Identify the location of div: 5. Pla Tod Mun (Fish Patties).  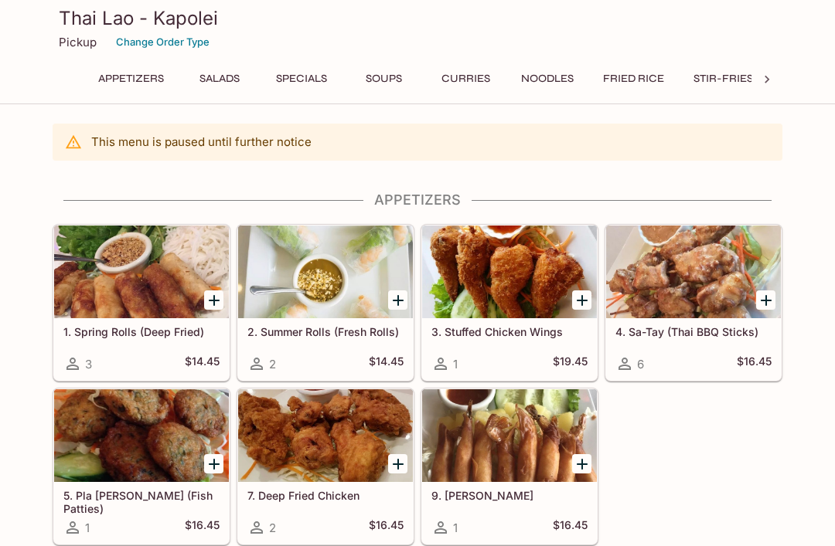
(141, 436).